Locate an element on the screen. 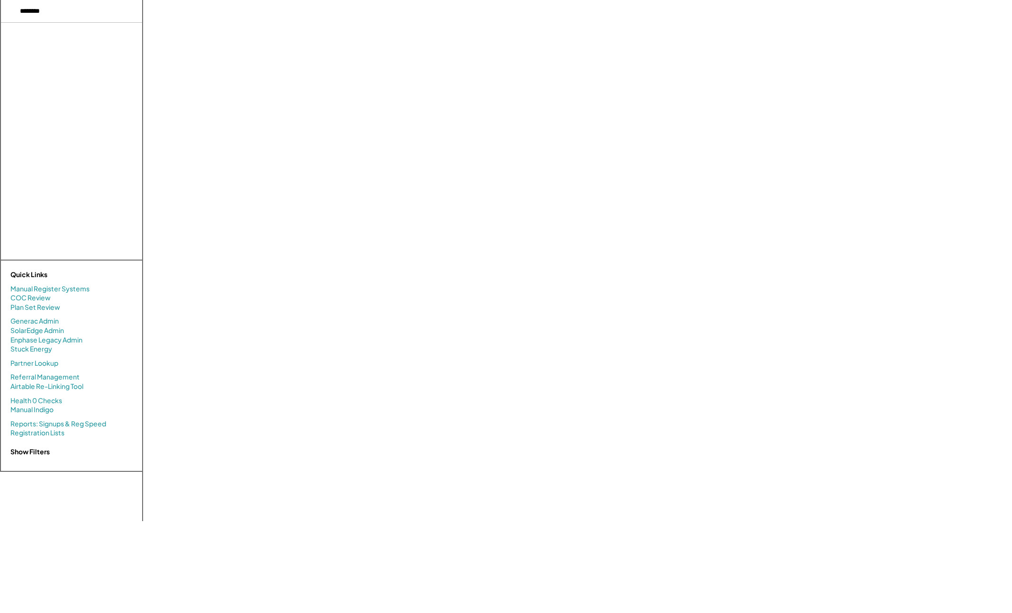  a: Referral Management is located at coordinates (45, 377).